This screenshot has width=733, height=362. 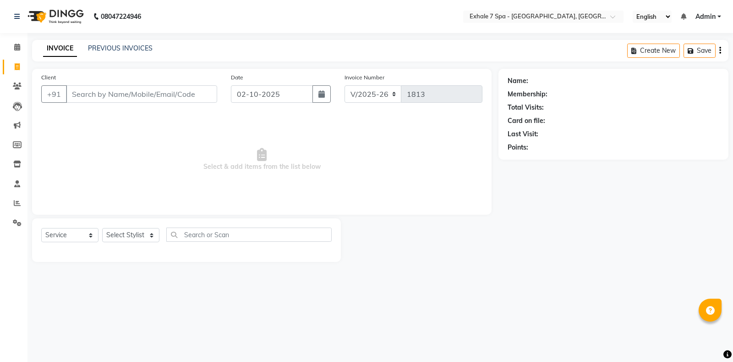 What do you see at coordinates (49, 77) in the screenshot?
I see `label: Client` at bounding box center [49, 77].